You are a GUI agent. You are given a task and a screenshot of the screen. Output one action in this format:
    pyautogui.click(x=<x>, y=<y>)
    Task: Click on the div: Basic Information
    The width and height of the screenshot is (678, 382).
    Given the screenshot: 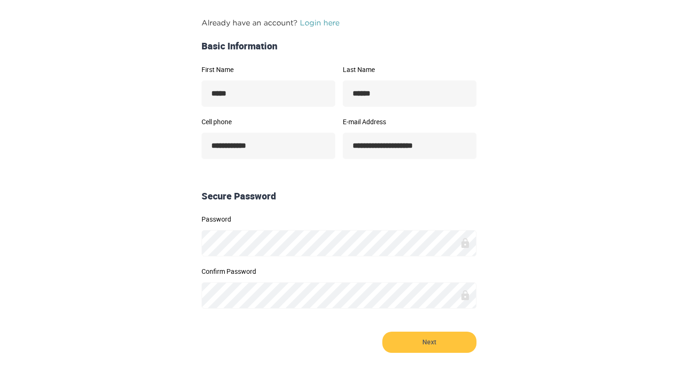 What is the action you would take?
    pyautogui.click(x=339, y=46)
    